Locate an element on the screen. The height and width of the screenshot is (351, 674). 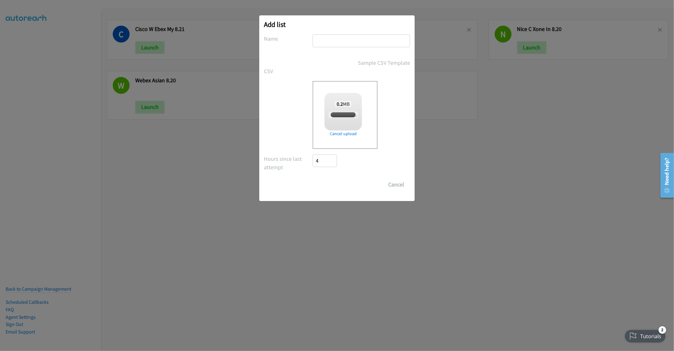
upt-list-badge: 2 is located at coordinates (41, 6).